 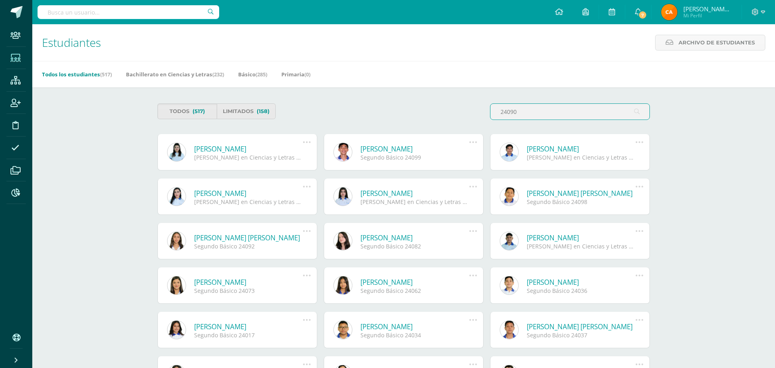 What do you see at coordinates (77, 74) in the screenshot?
I see `a: Todos los estudiantes(517)` at bounding box center [77, 74].